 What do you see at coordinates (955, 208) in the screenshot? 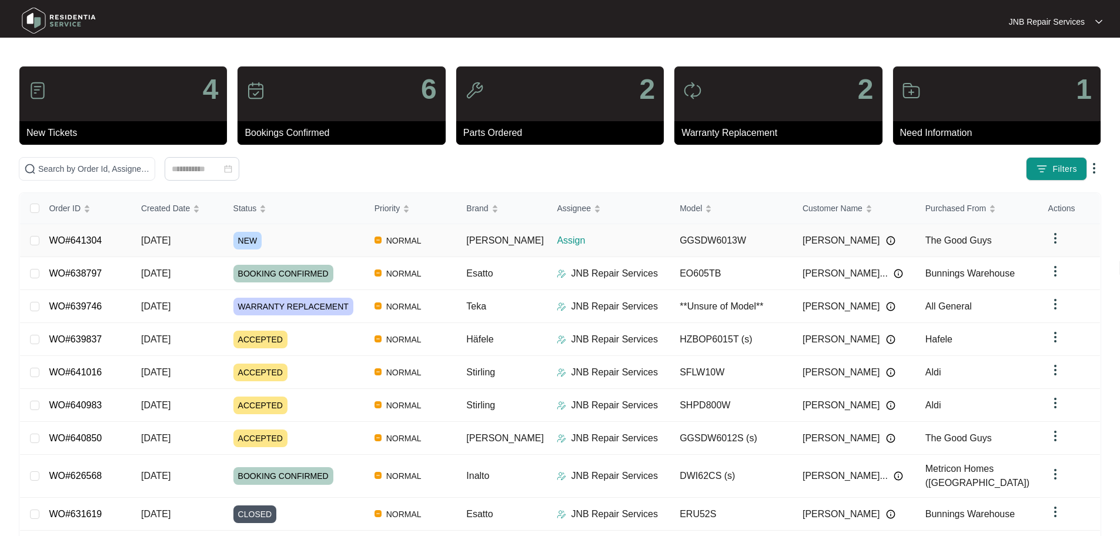
I see `span: Purchased From` at bounding box center [955, 208].